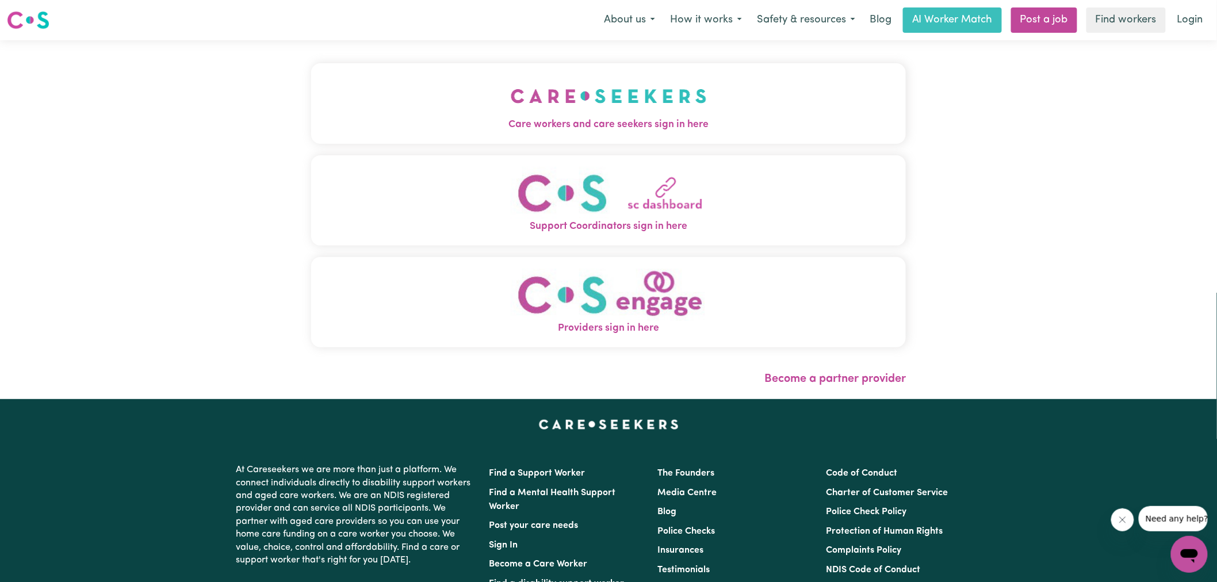 This screenshot has height=582, width=1217. What do you see at coordinates (888, 493) in the screenshot?
I see `a: Charter of Customer Service` at bounding box center [888, 493].